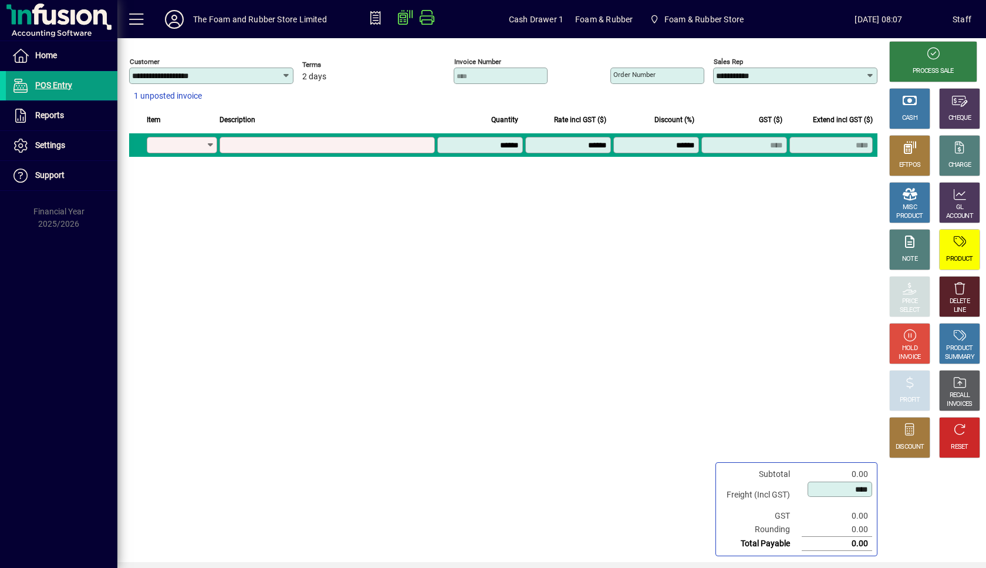 This screenshot has height=568, width=986. Describe the element at coordinates (910, 301) in the screenshot. I see `div: PRICE` at that location.